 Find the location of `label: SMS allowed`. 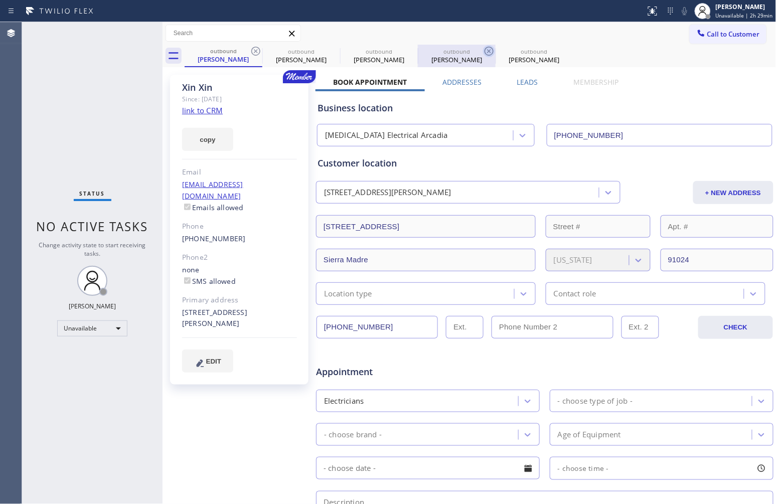

label: SMS allowed is located at coordinates (209, 281).